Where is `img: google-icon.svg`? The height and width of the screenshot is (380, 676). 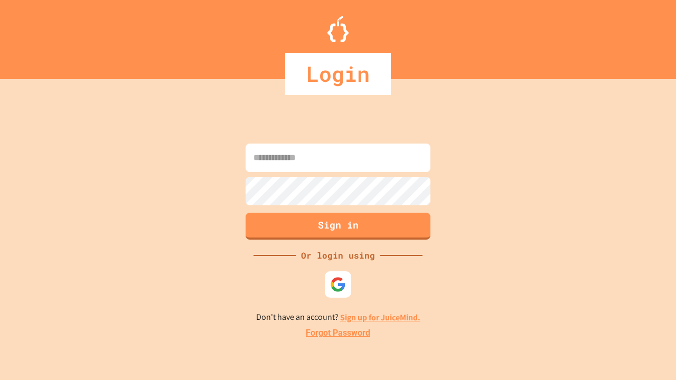
img: google-icon.svg is located at coordinates (338, 285).